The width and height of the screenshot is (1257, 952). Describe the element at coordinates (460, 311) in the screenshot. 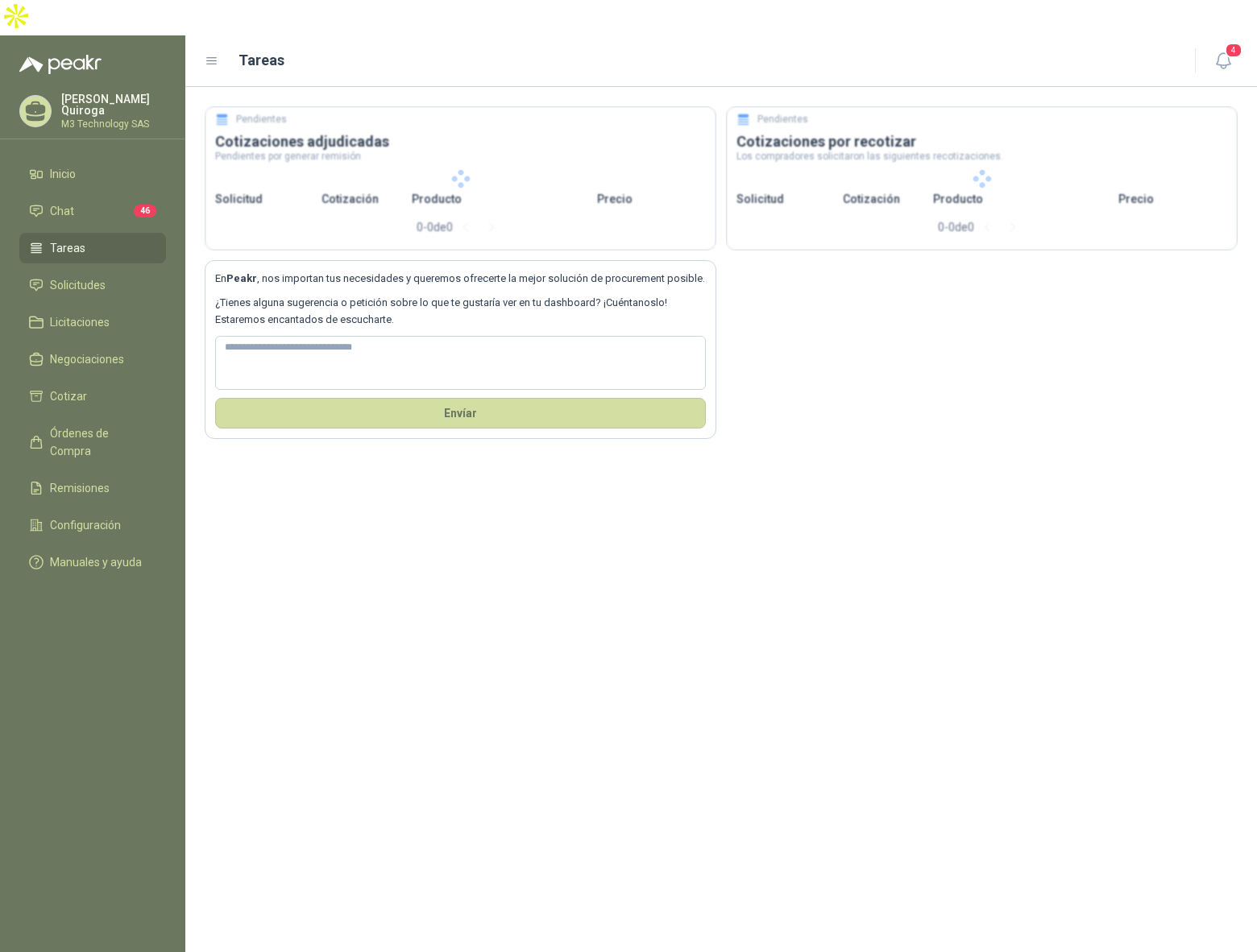

I see `p: ¿Tienes alguna sugerencia o petición sobre lo que te gustaría ver en tu dashboard? ¡Cuéntanoslo! ...` at that location.